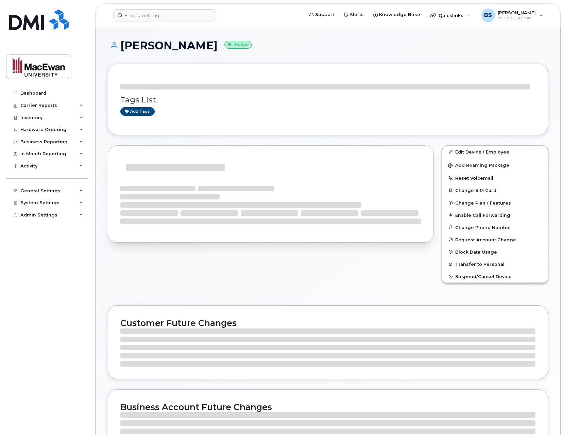  I want to click on button: Request Account Change, so click(495, 240).